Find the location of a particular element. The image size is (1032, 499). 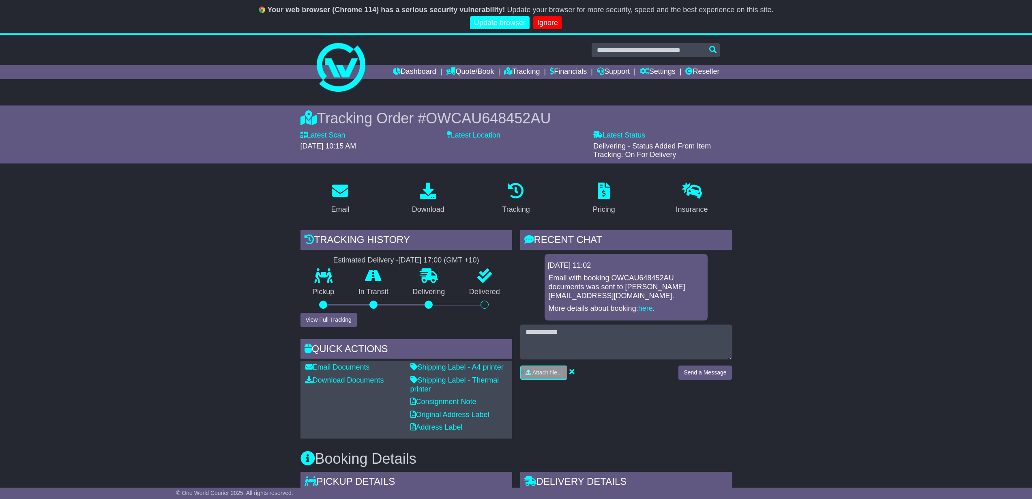

a: Consignment Note is located at coordinates (443, 401).